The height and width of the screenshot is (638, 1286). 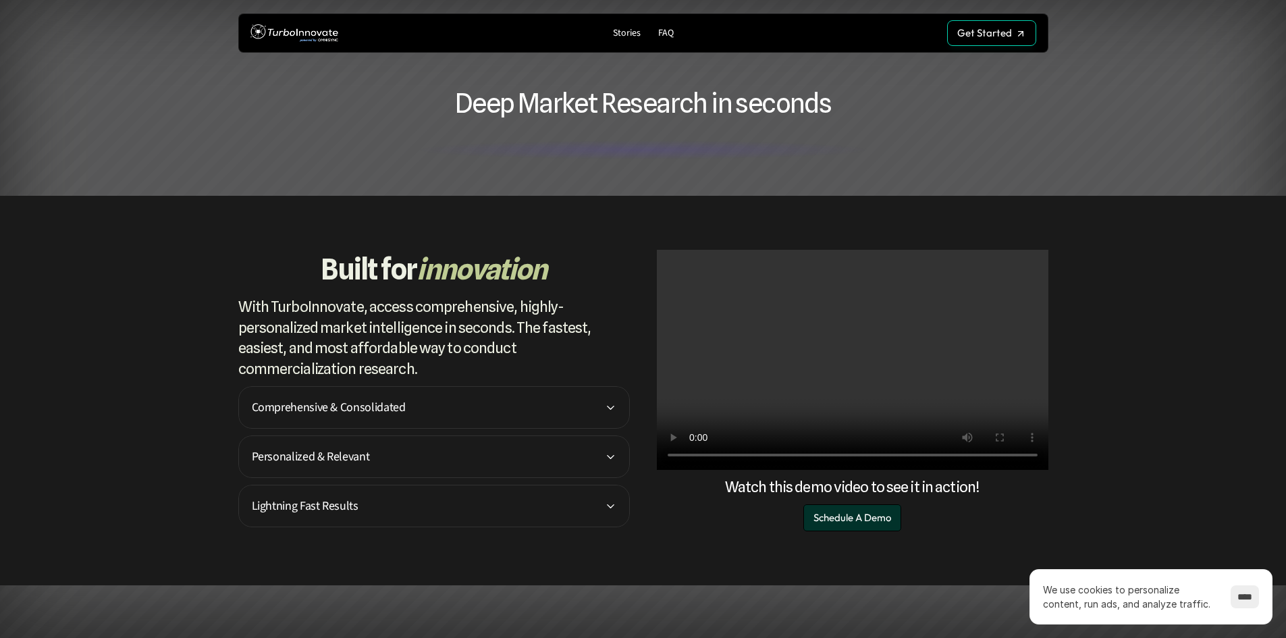 What do you see at coordinates (1130, 597) in the screenshot?
I see `p: We use cookies to personalize content, run ads, and analyze traffic.` at bounding box center [1130, 597].